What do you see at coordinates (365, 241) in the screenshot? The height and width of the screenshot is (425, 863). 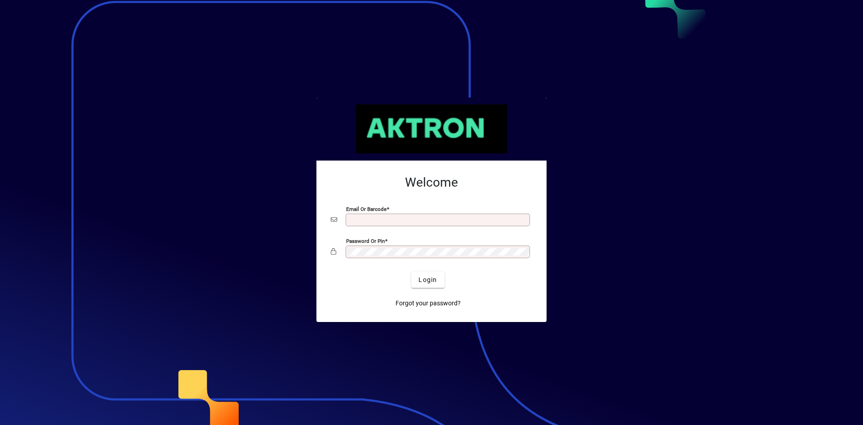 I see `mat-label: Password or Pin` at bounding box center [365, 241].